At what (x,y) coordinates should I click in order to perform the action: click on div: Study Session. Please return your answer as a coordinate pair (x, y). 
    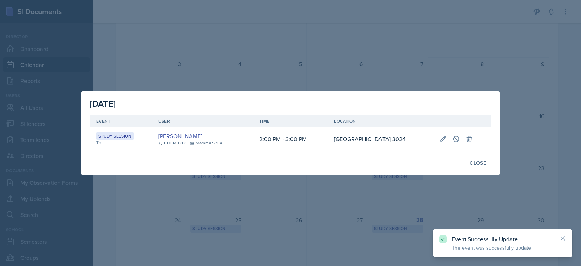
    Looking at the image, I should click on (115, 136).